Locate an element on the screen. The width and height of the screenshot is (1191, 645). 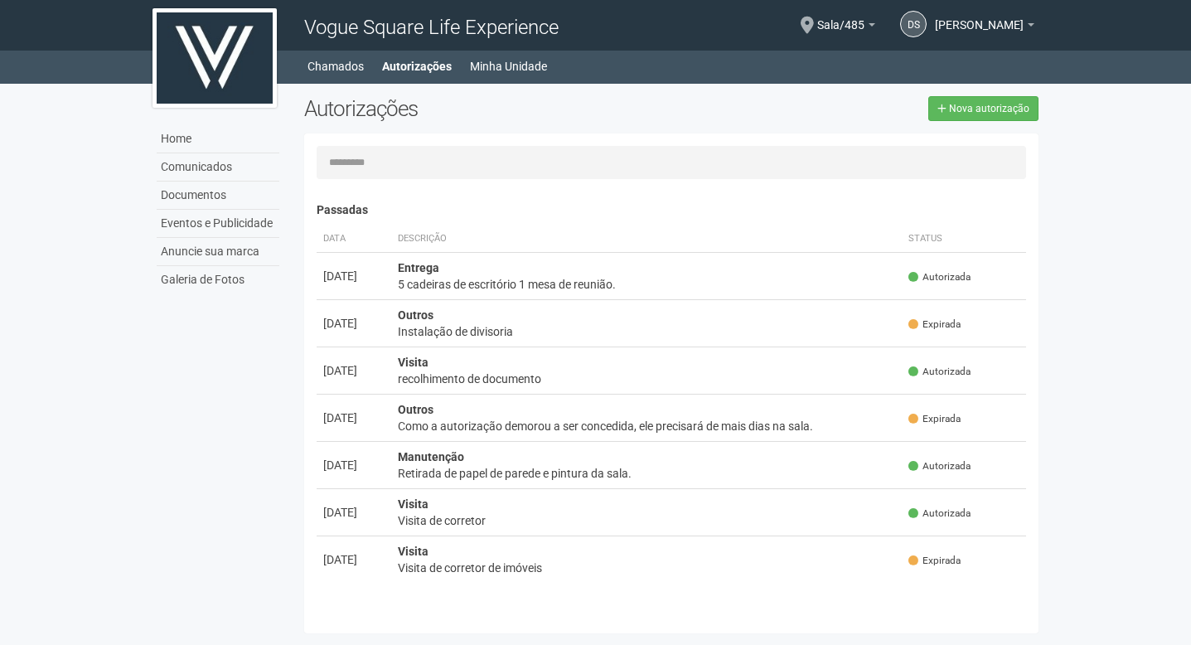
a: Autorizações is located at coordinates (417, 66).